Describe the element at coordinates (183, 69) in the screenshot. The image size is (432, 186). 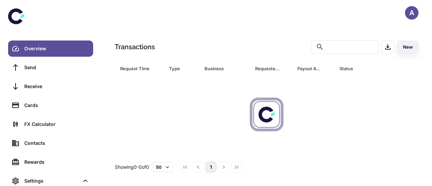
I see `span: Type` at that location.